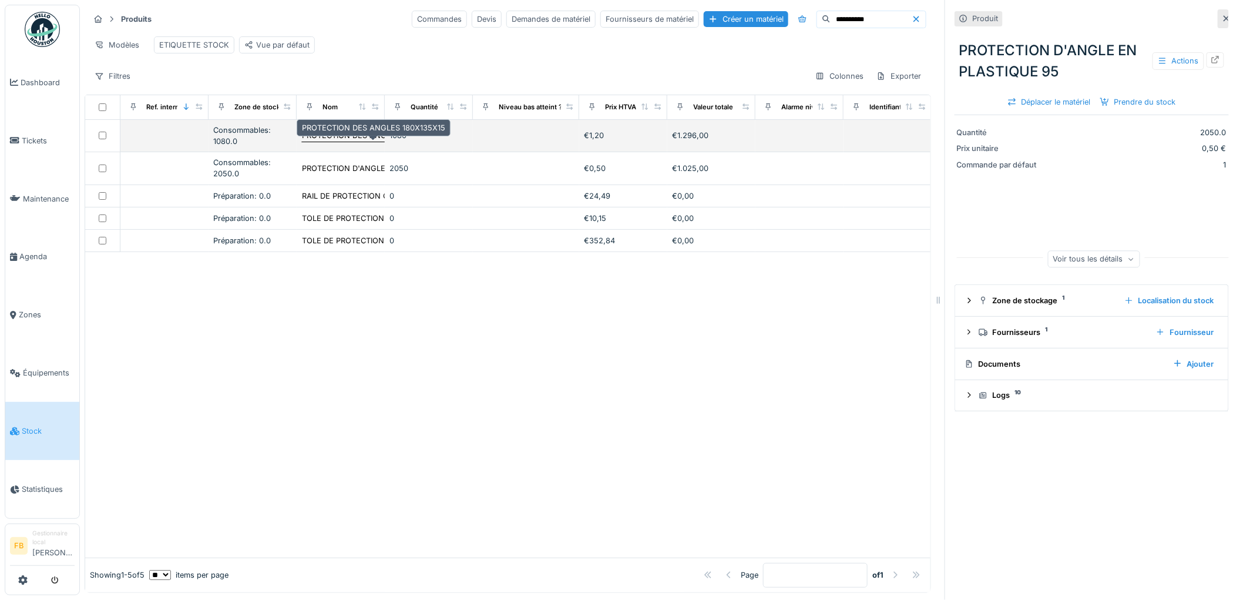 This screenshot has width=1243, height=600. Describe the element at coordinates (711, 168) in the screenshot. I see `div: €1.025,00` at that location.